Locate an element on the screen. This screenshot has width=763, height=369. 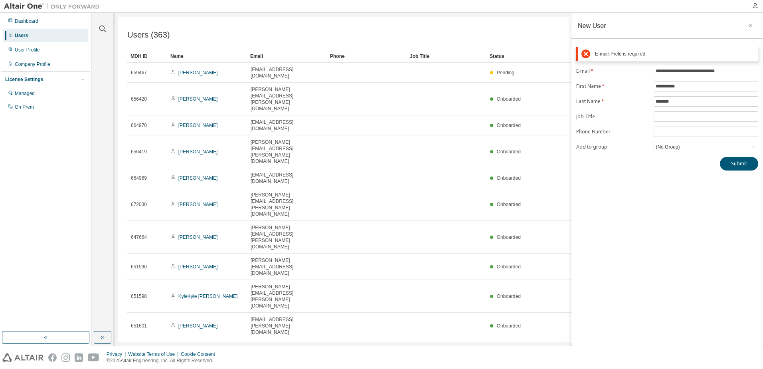
label: First Name is located at coordinates (613, 86).